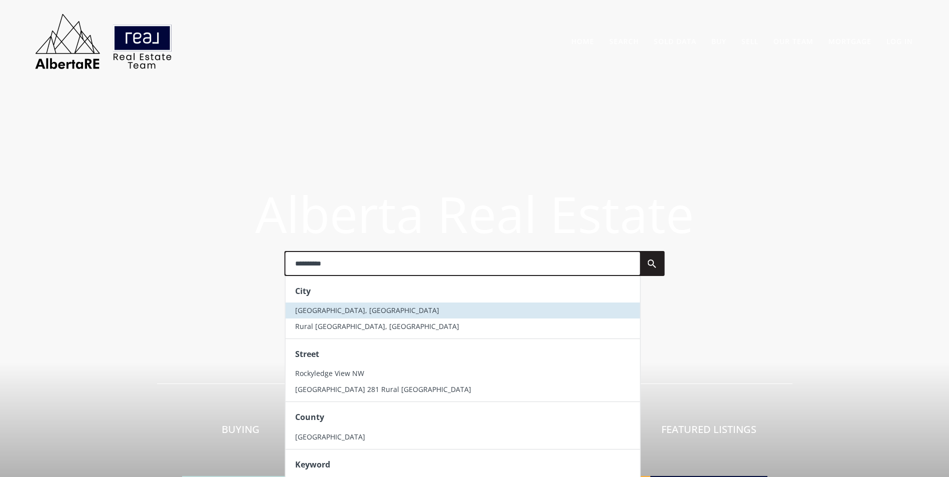 The width and height of the screenshot is (949, 477). What do you see at coordinates (241, 432) in the screenshot?
I see `a: Buying` at bounding box center [241, 432].